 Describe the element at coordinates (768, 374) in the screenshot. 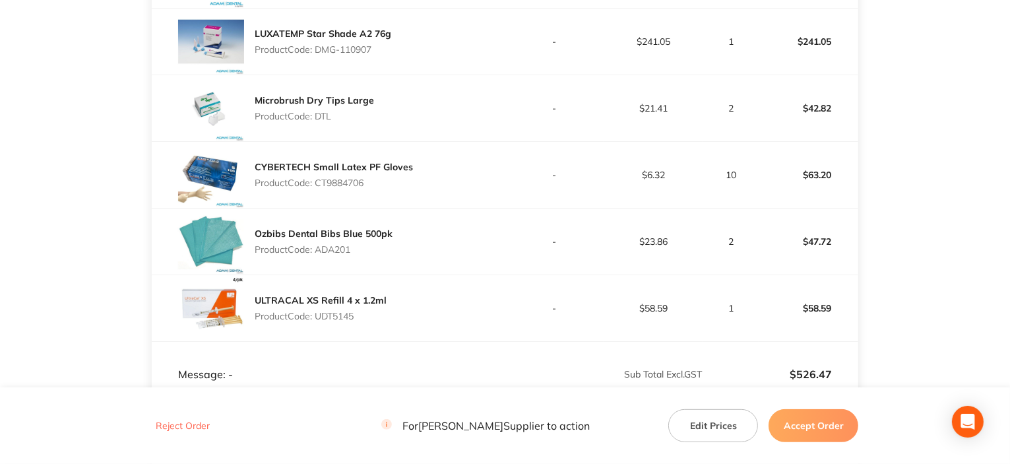

I see `p: $526.47` at that location.